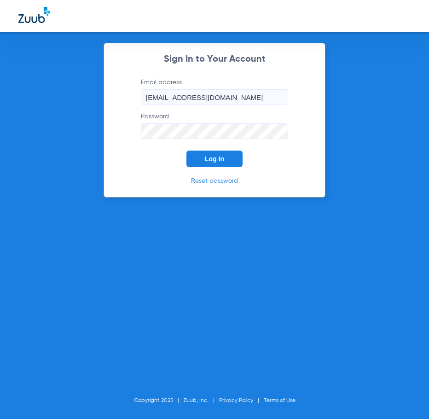  I want to click on input: Password, so click(214, 131).